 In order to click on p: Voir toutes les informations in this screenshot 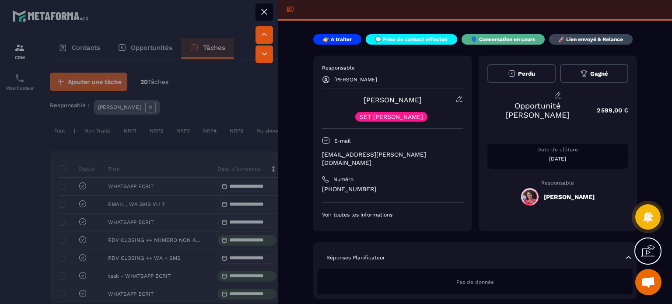, I will do `click(393, 215)`.